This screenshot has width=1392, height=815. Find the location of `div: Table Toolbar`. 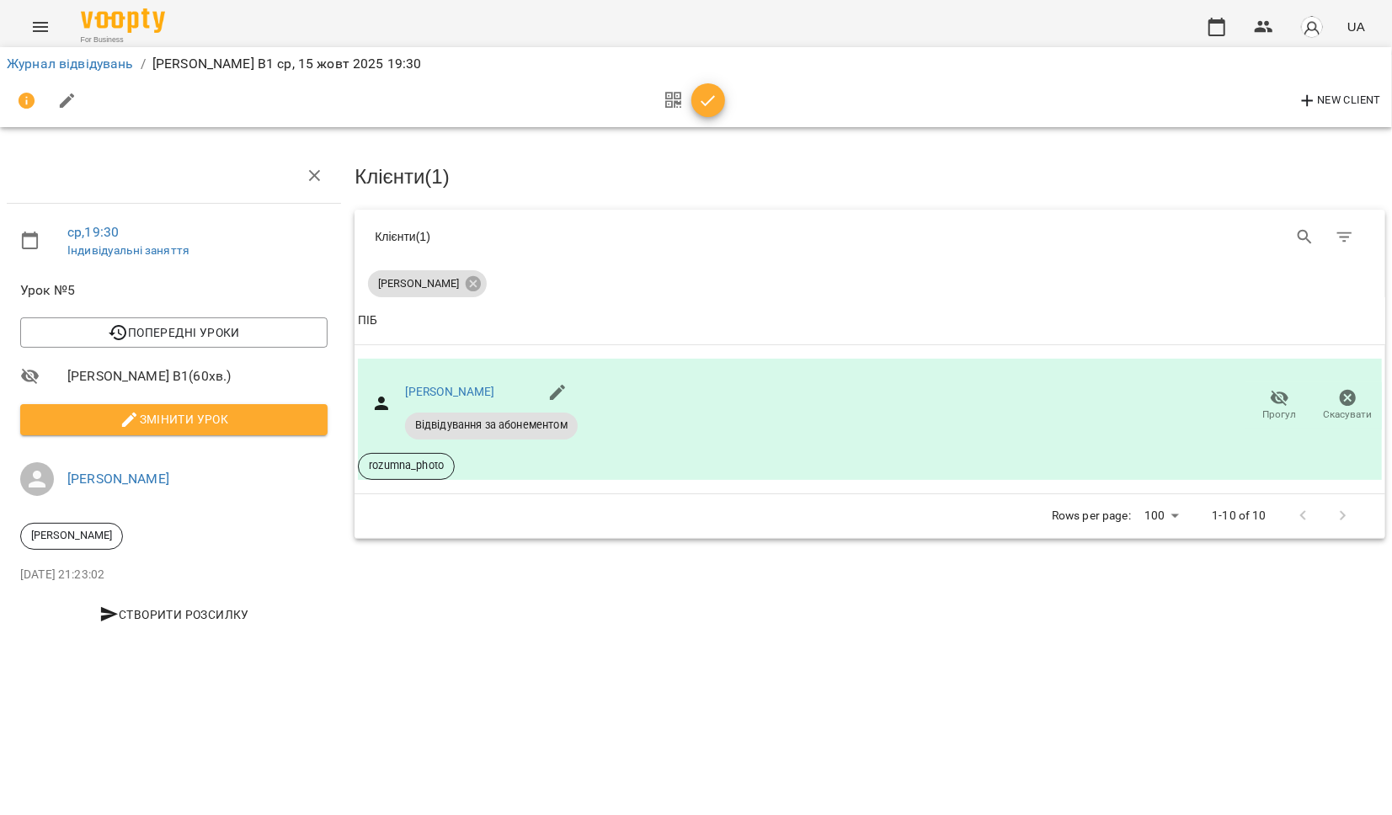

div: Table Toolbar is located at coordinates (870, 237).